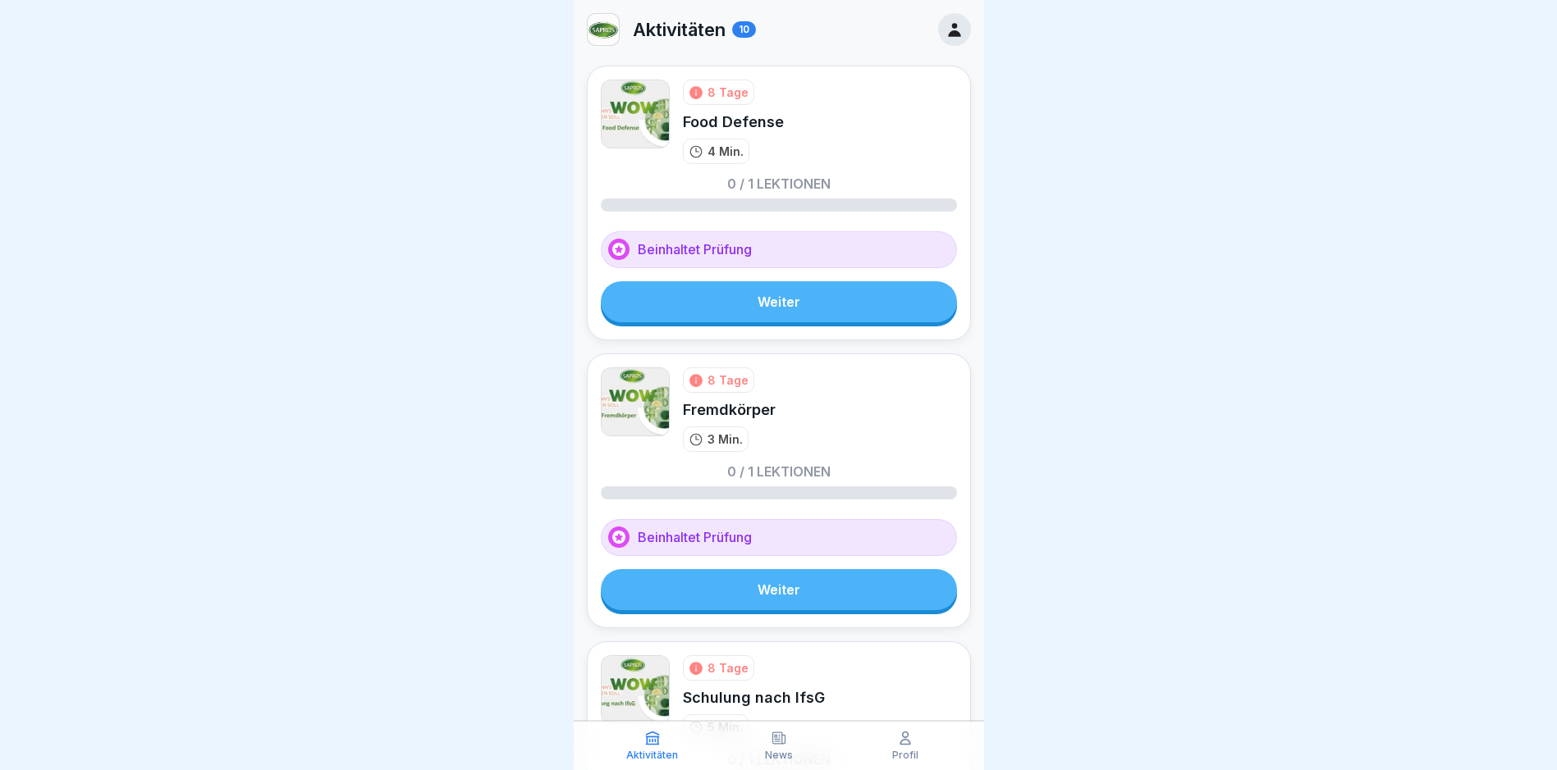 The image size is (1557, 770). Describe the element at coordinates (905, 756) in the screenshot. I see `p: Profil` at that location.